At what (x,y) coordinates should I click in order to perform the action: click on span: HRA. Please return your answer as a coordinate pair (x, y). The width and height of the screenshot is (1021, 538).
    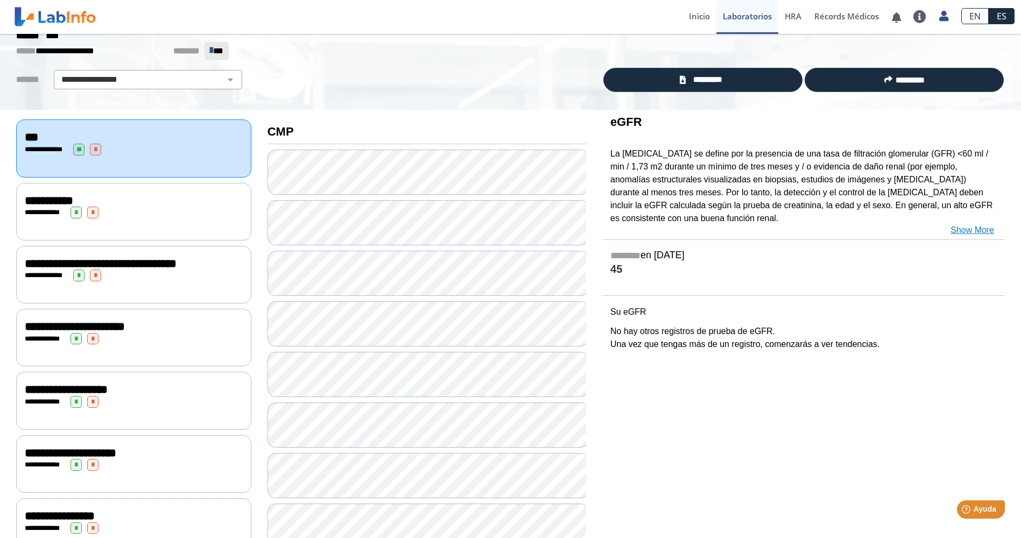
    Looking at the image, I should click on (793, 16).